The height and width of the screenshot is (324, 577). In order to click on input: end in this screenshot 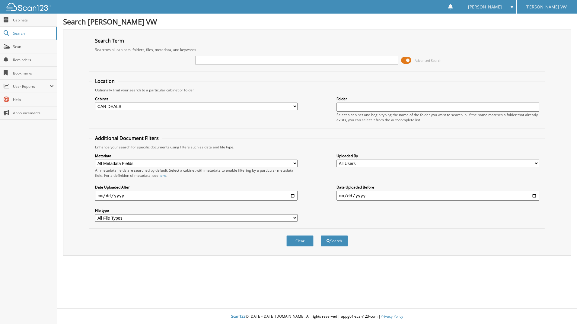, I will do `click(438, 196)`.